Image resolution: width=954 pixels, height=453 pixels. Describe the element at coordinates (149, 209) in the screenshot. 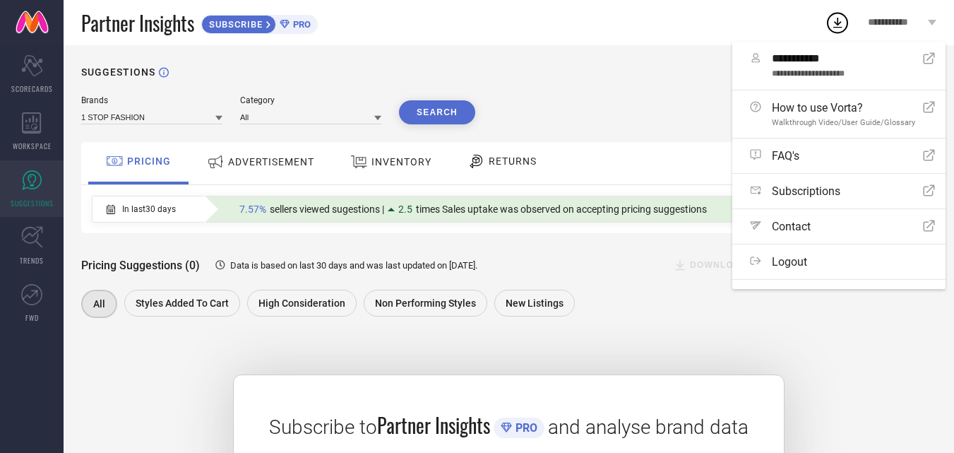

I see `span: In last 30 days` at that location.